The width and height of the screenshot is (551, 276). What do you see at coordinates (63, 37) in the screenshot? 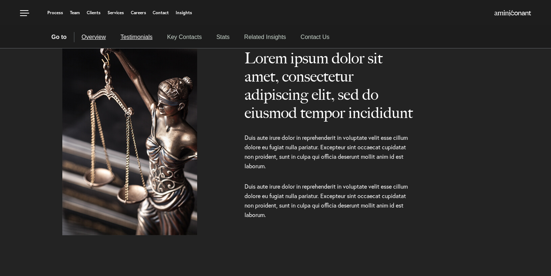
I see `span: Go to` at bounding box center [63, 37].